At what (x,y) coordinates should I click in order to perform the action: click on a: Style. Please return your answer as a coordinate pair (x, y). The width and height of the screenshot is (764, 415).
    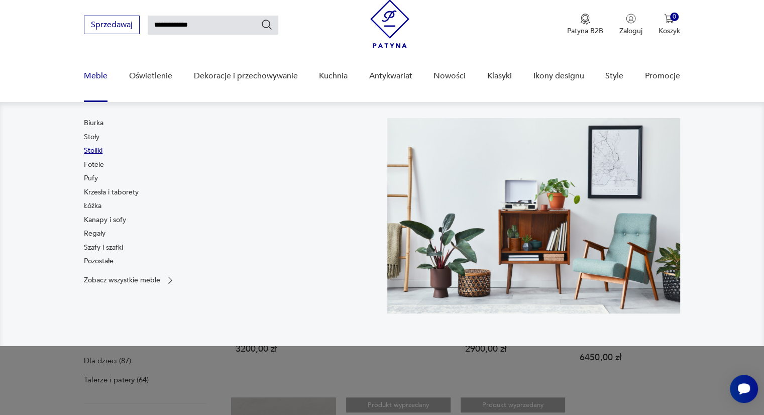
    Looking at the image, I should click on (614, 76).